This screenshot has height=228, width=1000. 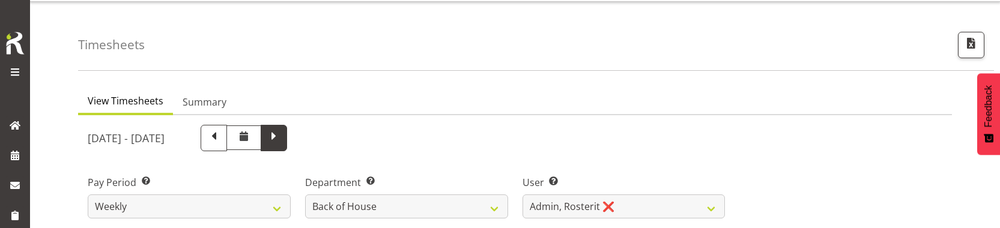 I want to click on span: Feedback, so click(x=988, y=106).